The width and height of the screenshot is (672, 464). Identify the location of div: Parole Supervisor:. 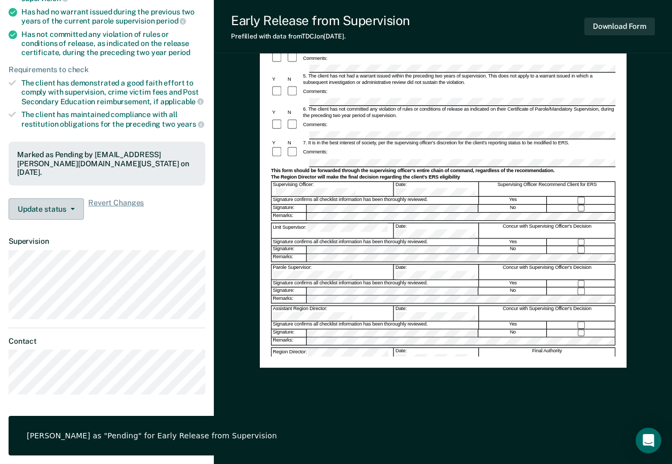
(333, 272).